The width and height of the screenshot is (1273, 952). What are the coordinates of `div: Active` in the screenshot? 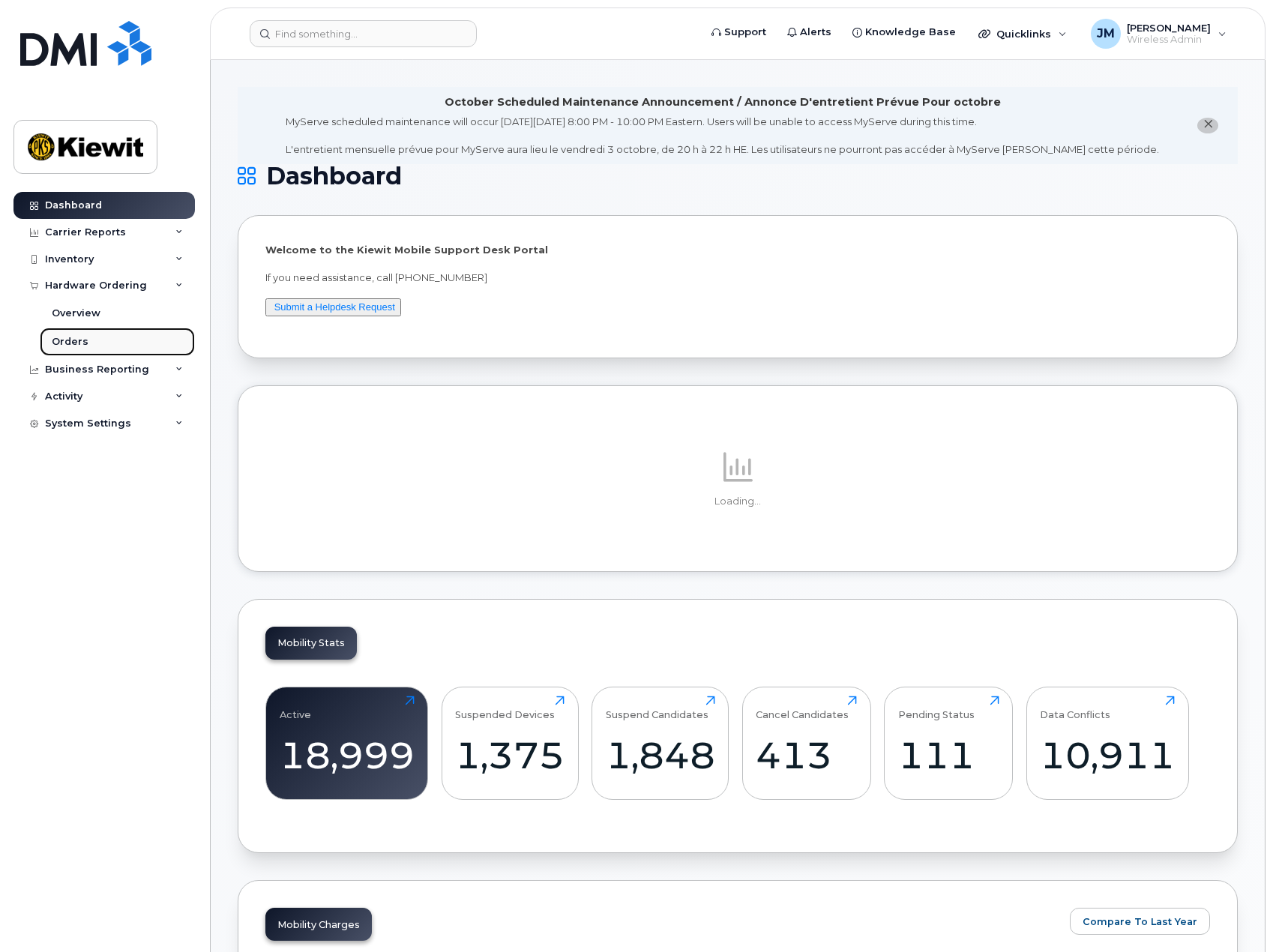 It's located at (295, 707).